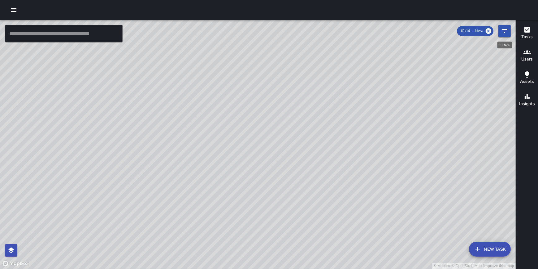 Image resolution: width=538 pixels, height=269 pixels. I want to click on button: Tasks, so click(527, 33).